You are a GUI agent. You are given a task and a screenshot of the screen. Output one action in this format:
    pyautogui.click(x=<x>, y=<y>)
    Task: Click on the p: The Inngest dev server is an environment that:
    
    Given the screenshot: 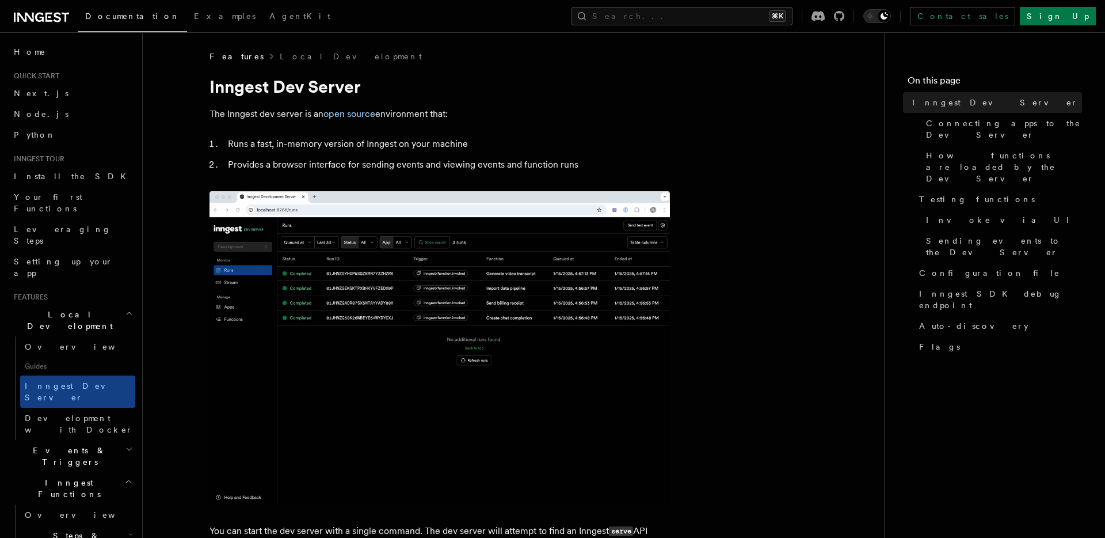 What is the action you would take?
    pyautogui.click(x=440, y=114)
    